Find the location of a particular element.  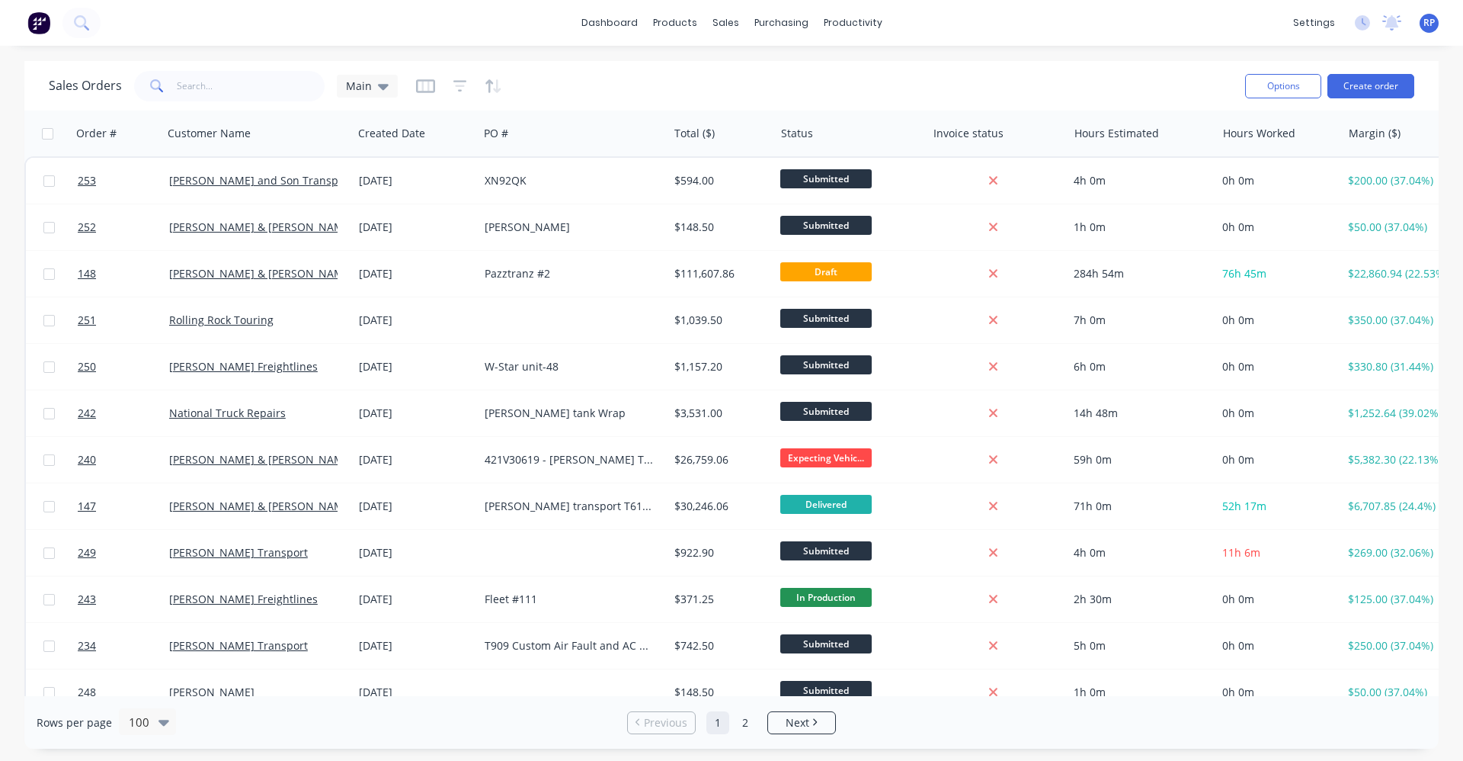

a: 251 is located at coordinates (123, 320).